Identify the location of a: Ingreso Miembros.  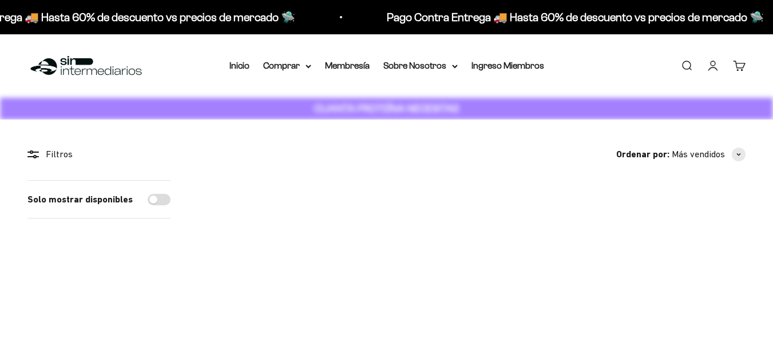
(508, 65).